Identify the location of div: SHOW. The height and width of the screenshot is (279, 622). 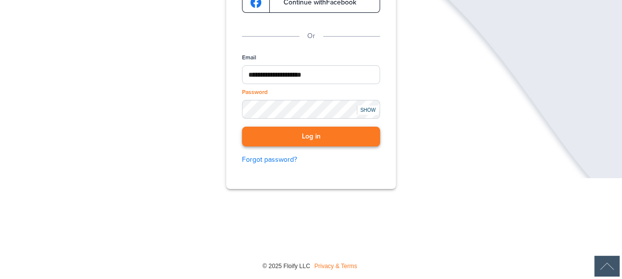
(368, 110).